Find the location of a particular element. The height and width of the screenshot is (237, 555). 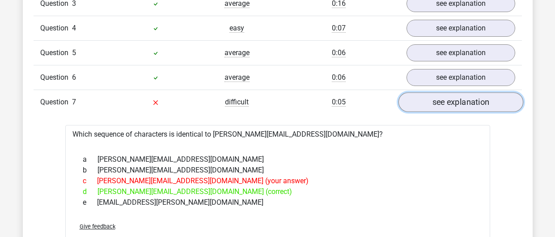

span: d is located at coordinates (90, 192).